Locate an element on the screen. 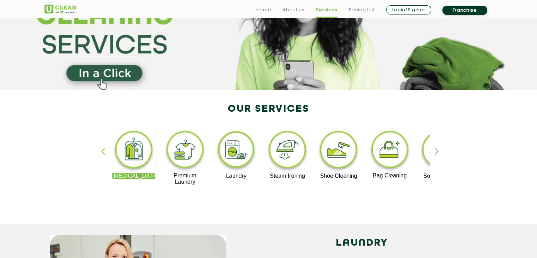 The image size is (537, 258). img: UClean Laundry and Dry Cleaning is located at coordinates (60, 9).